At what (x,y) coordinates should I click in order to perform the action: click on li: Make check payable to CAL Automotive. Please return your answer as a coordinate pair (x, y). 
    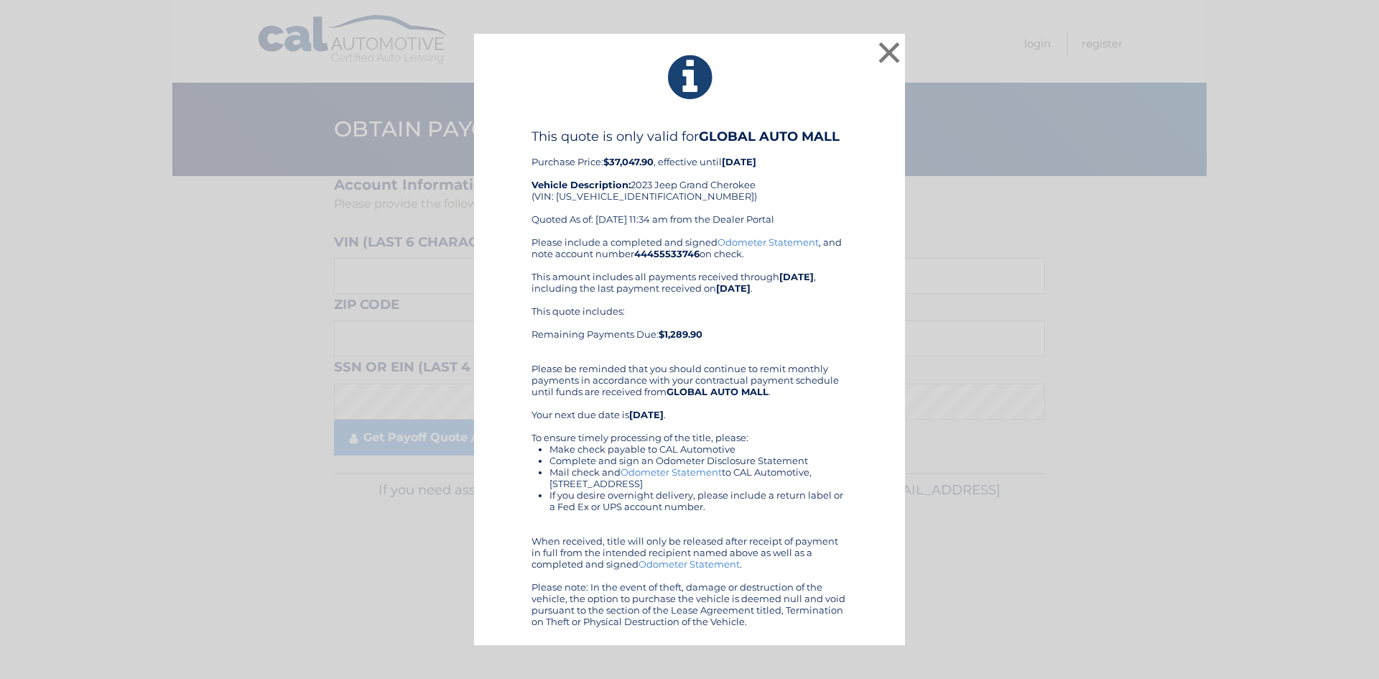
    Looking at the image, I should click on (698, 449).